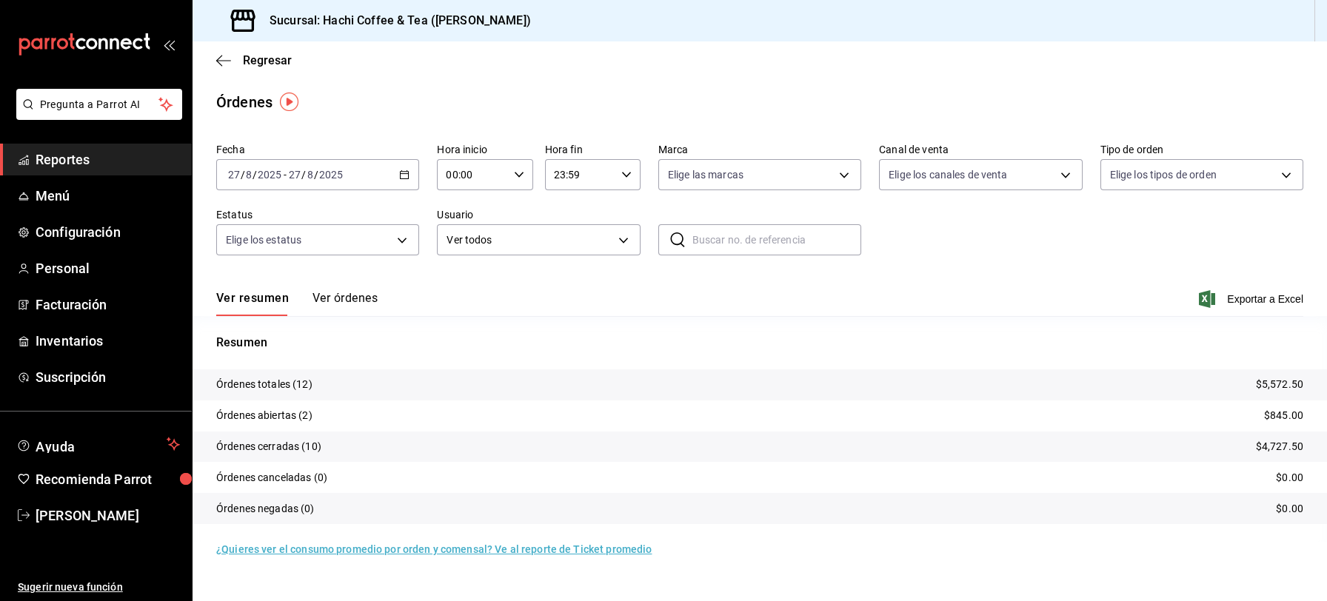 The image size is (1327, 601). What do you see at coordinates (107, 195) in the screenshot?
I see `span: Menú` at bounding box center [107, 195].